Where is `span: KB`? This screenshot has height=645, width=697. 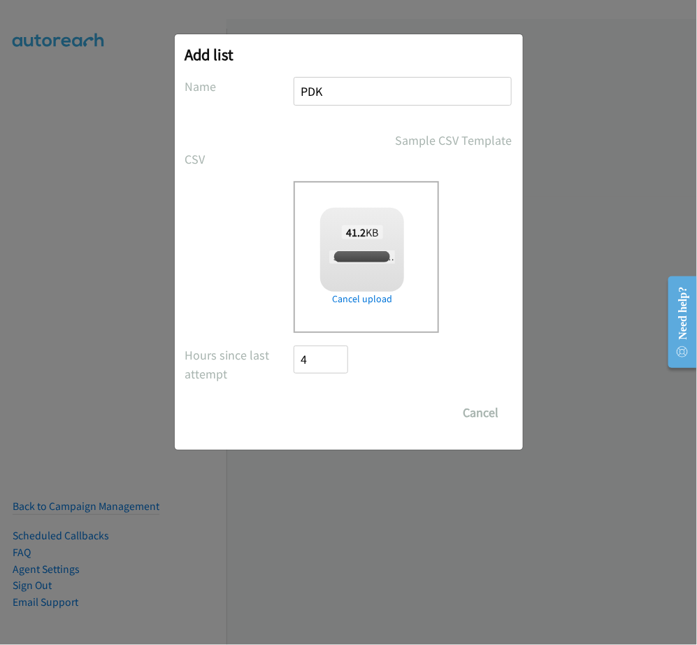
span: KB is located at coordinates (362, 232).